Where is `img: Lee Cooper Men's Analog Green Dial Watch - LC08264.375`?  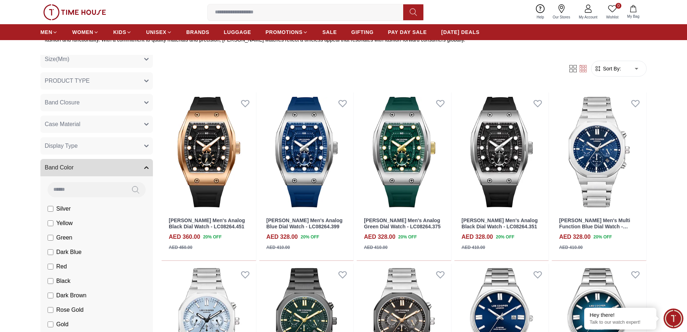
img: Lee Cooper Men's Analog Green Dial Watch - LC08264.375 is located at coordinates (404, 152).